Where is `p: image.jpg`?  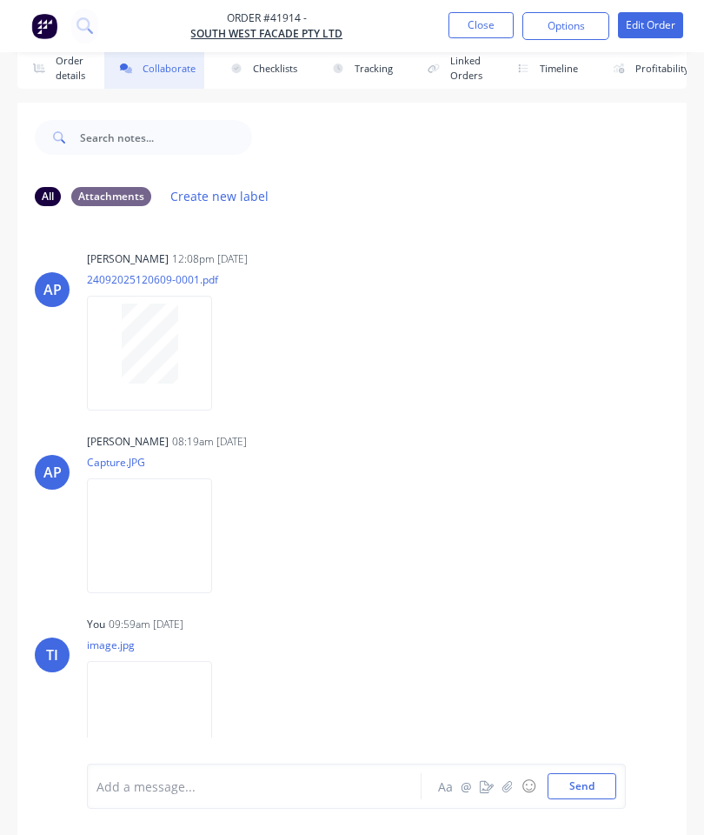
p: image.jpg is located at coordinates (158, 644).